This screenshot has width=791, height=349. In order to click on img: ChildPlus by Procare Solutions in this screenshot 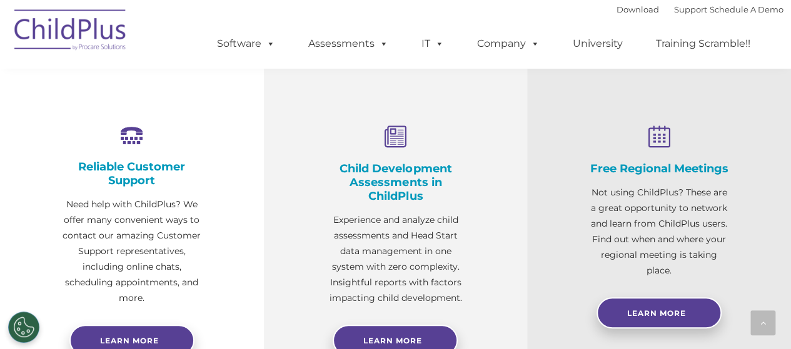, I will do `click(71, 32)`.